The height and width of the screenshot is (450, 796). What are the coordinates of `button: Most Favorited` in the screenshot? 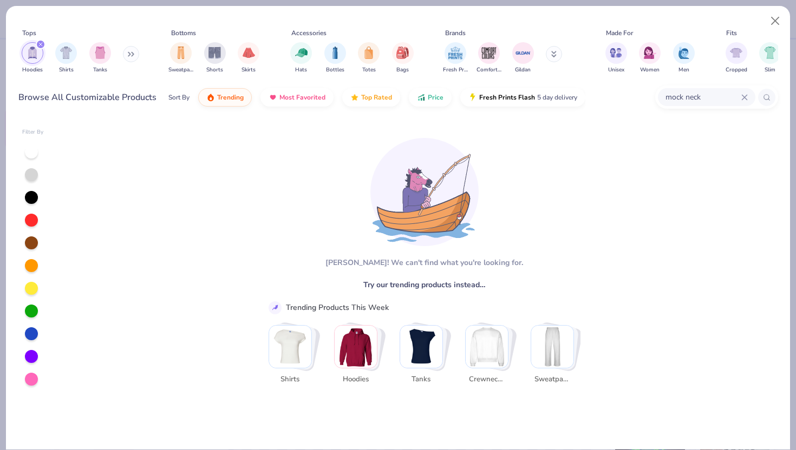 It's located at (297, 97).